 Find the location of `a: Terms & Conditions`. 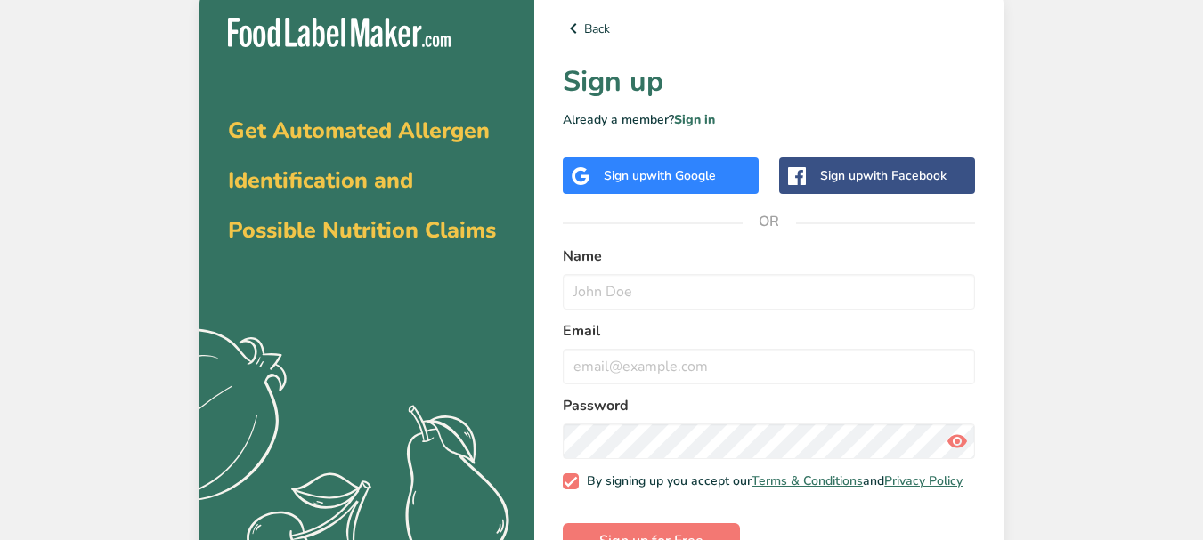

a: Terms & Conditions is located at coordinates (806, 481).